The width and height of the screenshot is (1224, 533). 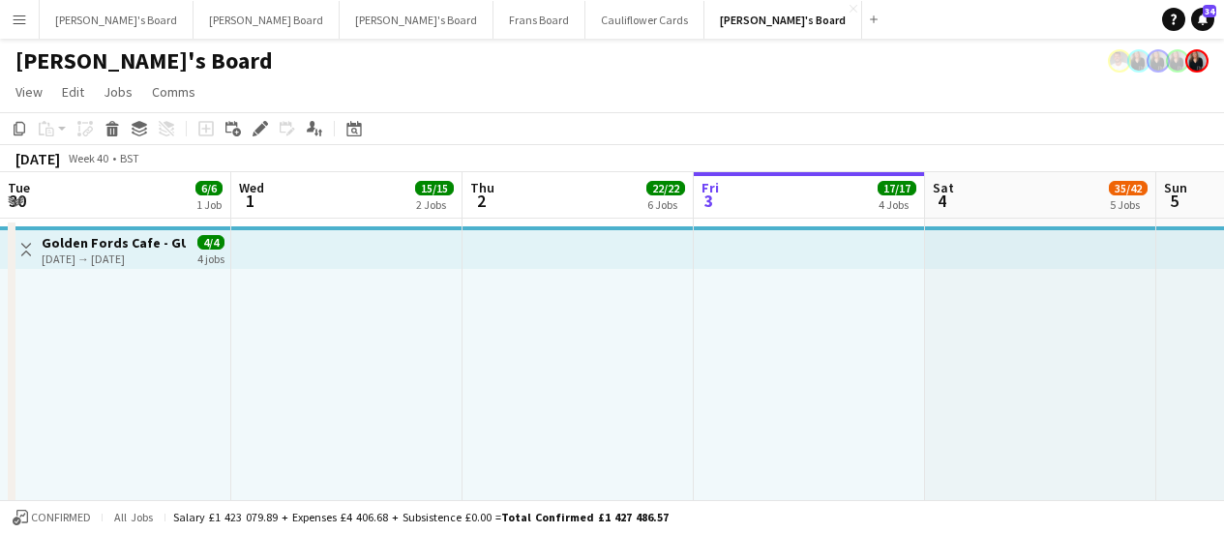 What do you see at coordinates (173, 92) in the screenshot?
I see `a: Comms` at bounding box center [173, 92].